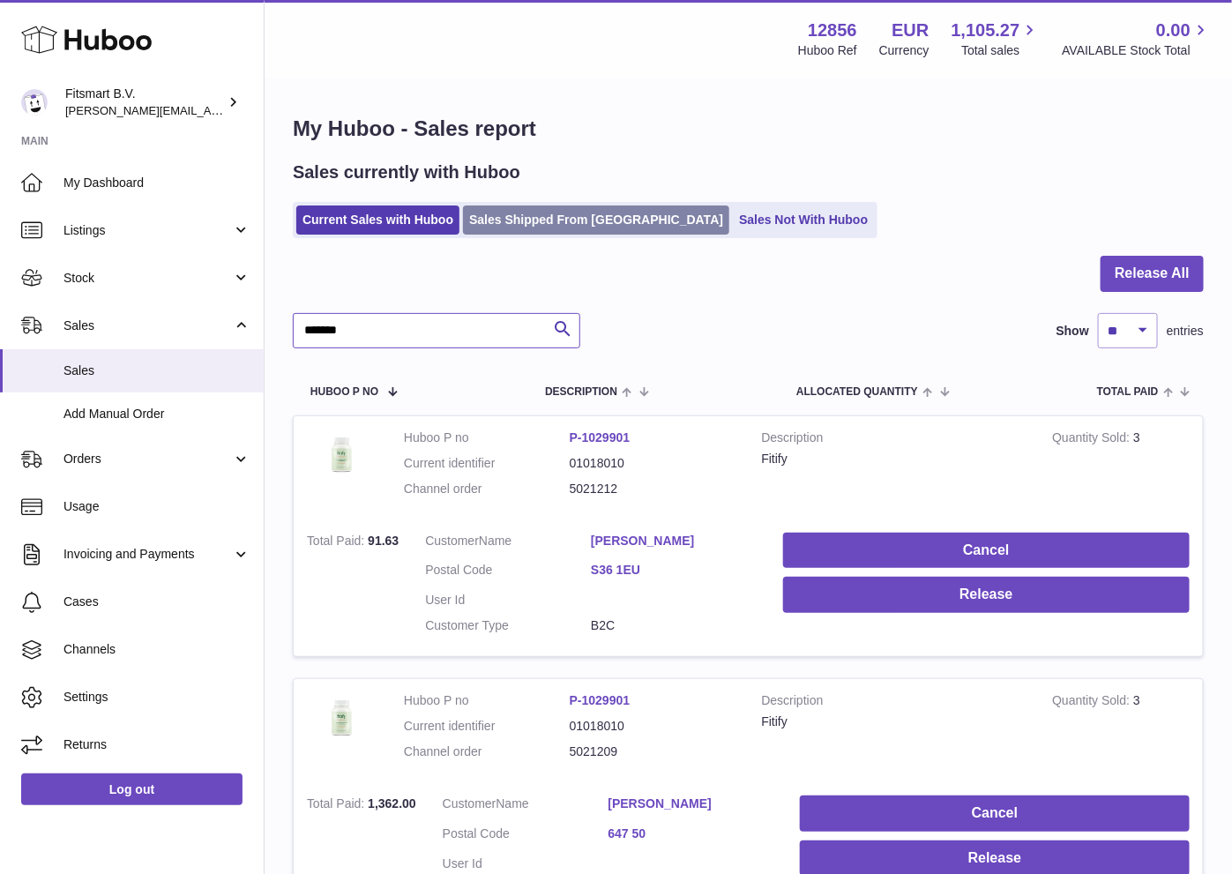  What do you see at coordinates (147, 459) in the screenshot?
I see `span: Orders` at bounding box center [147, 459].